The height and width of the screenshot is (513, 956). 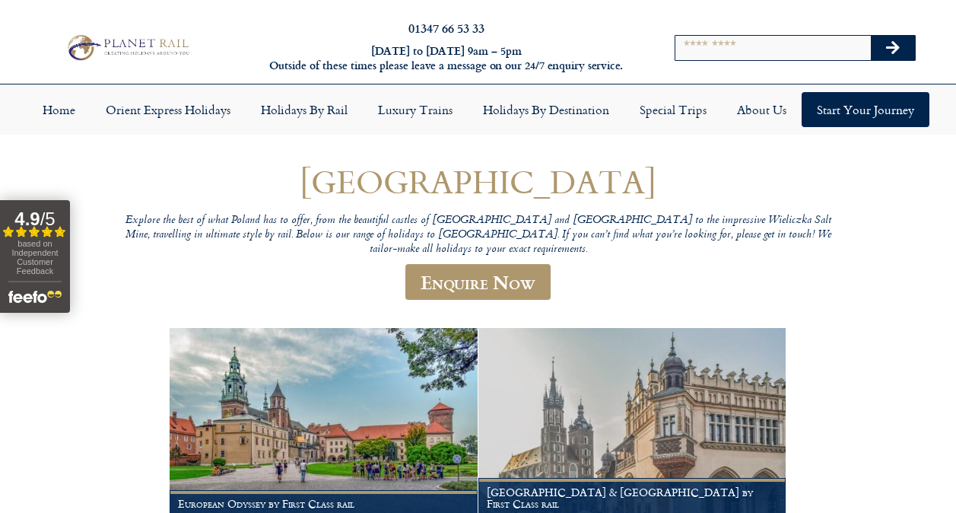 I want to click on a: Holidays by Destination, so click(x=546, y=110).